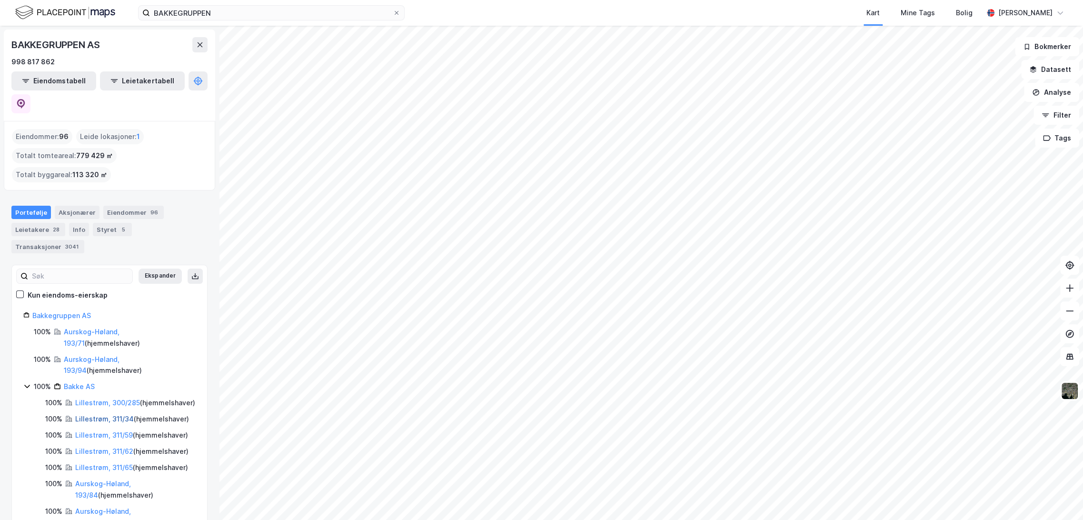 This screenshot has width=1083, height=520. I want to click on span: 113 320 ㎡, so click(89, 175).